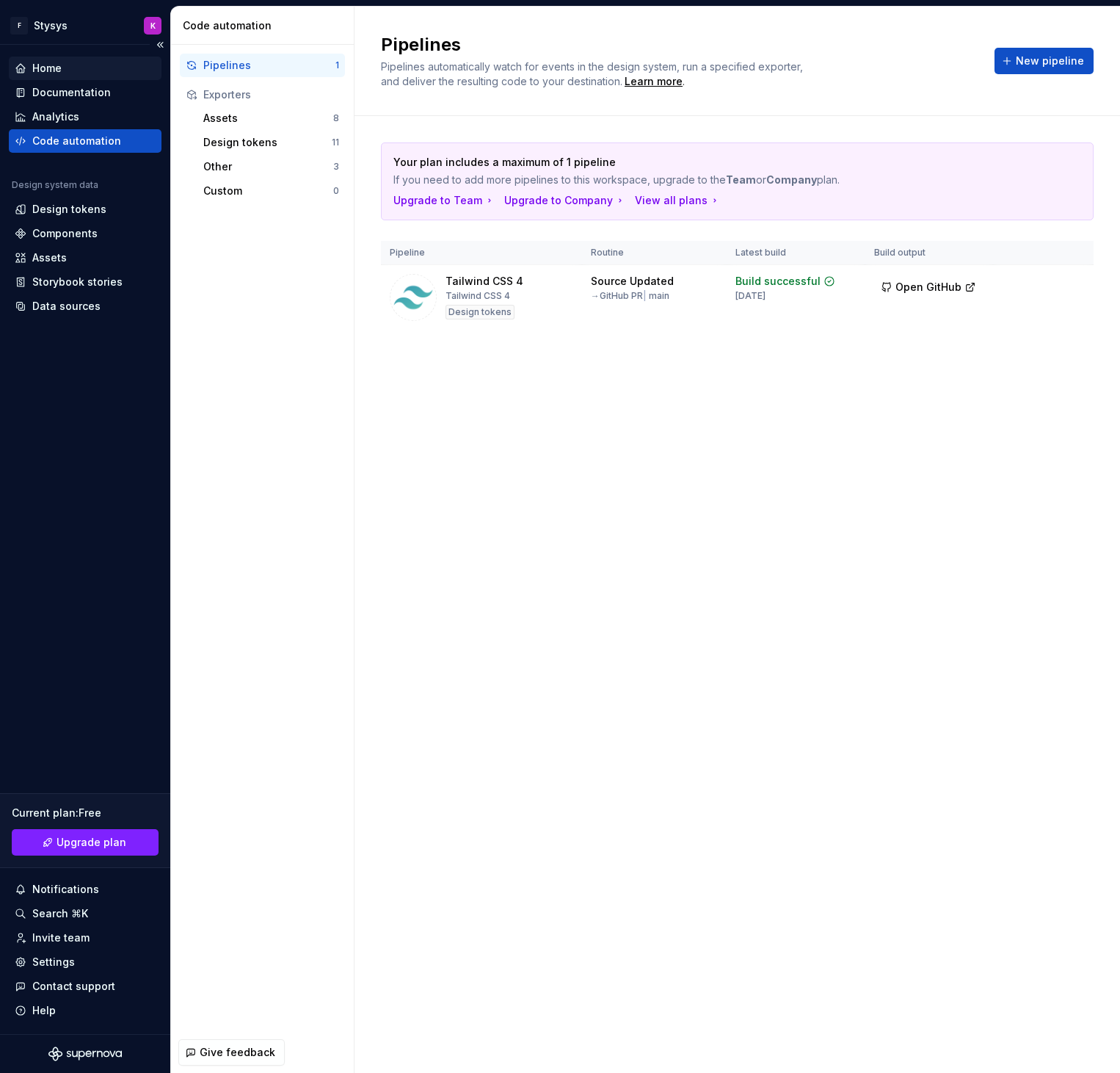 The height and width of the screenshot is (1073, 1120). I want to click on div: Components, so click(64, 234).